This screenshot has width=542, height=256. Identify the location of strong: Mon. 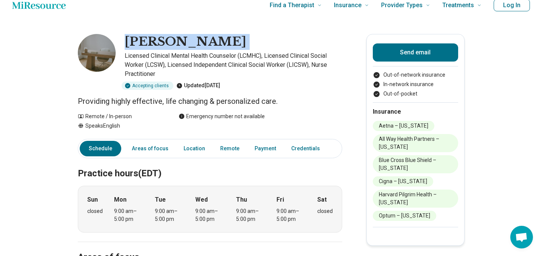
(120, 200).